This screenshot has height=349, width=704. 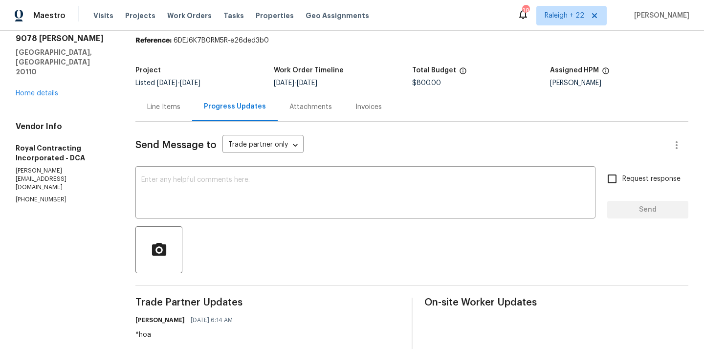 I want to click on b: Reference:, so click(x=154, y=41).